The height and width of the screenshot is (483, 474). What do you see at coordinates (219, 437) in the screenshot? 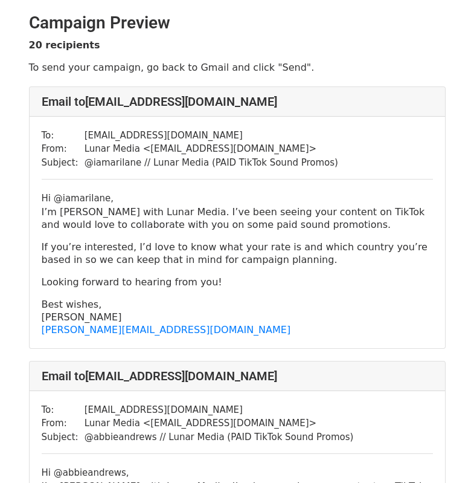
I see `td: @abbieandrews // Lunar Media (PAID TikTok Sound Promos)` at bounding box center [219, 437].